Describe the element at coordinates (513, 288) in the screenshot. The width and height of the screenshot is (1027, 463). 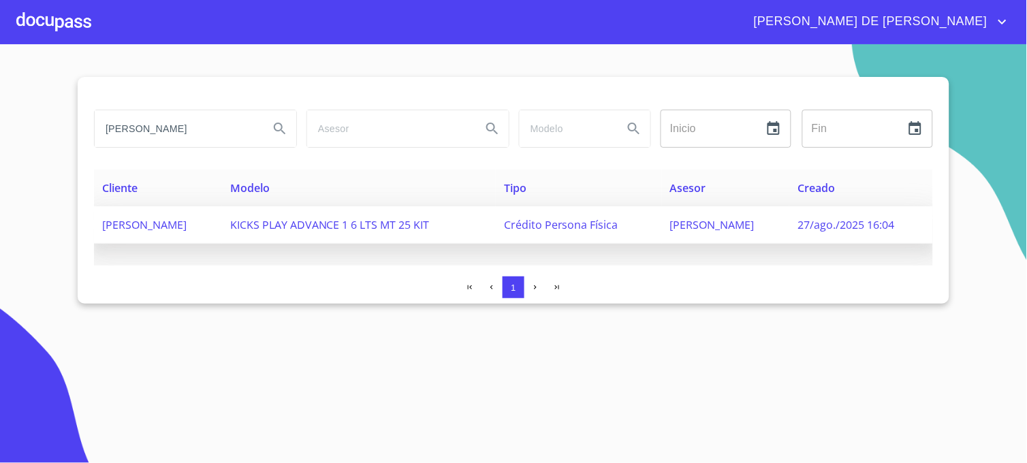
I see `span: 1` at that location.